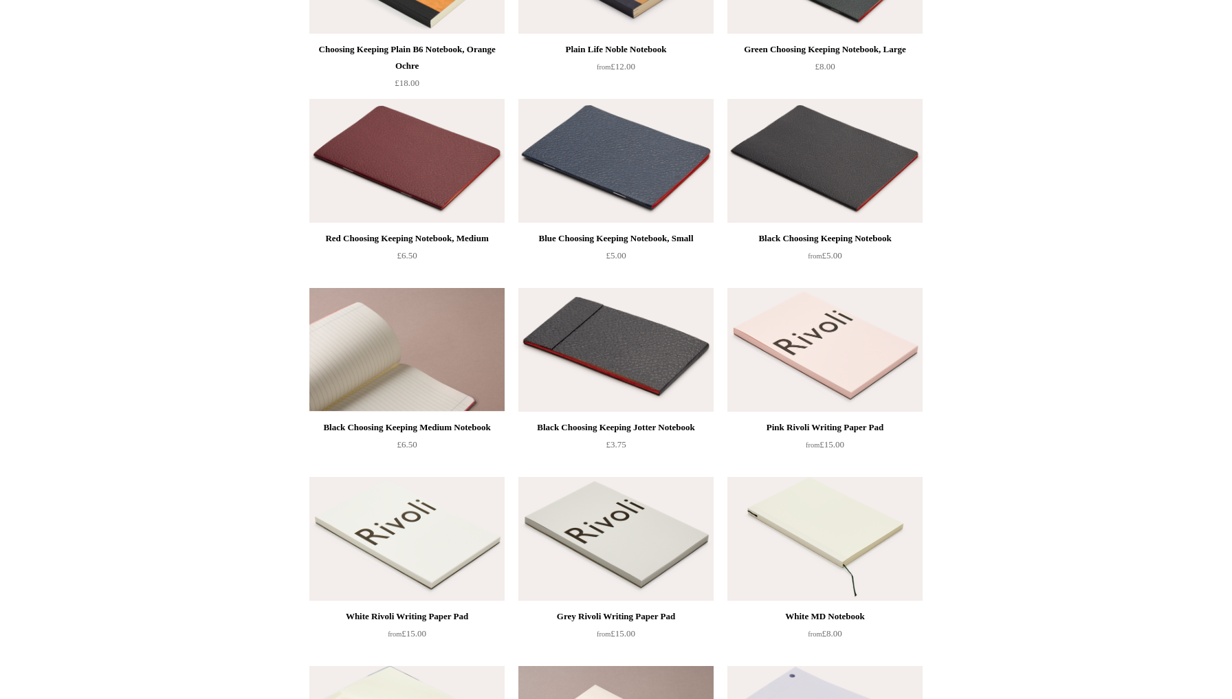 This screenshot has height=699, width=1232. What do you see at coordinates (616, 66) in the screenshot?
I see `span: £12.00` at bounding box center [616, 66].